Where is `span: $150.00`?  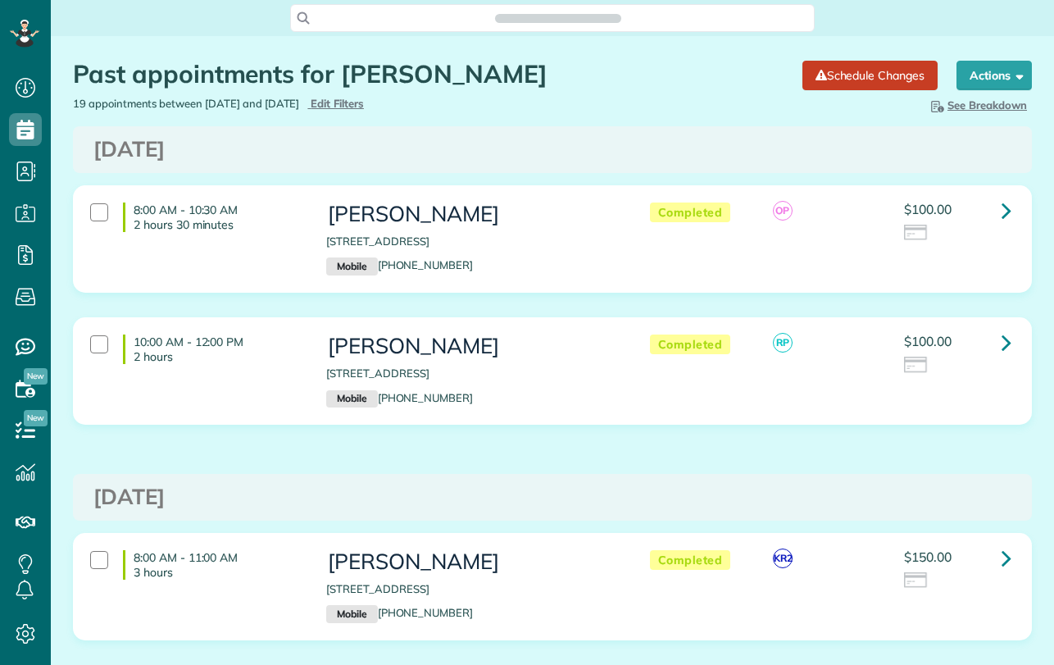
span: $150.00 is located at coordinates (928, 556).